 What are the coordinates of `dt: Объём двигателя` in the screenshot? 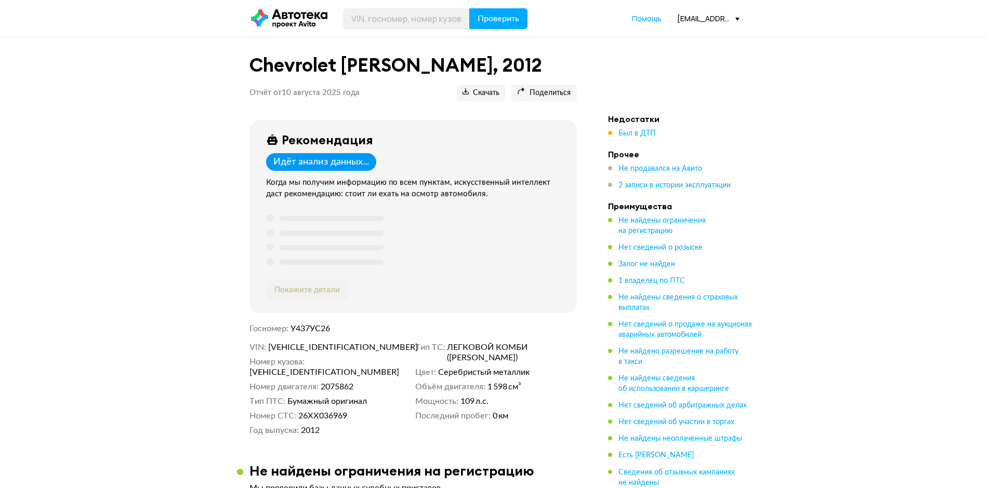 It's located at (450, 387).